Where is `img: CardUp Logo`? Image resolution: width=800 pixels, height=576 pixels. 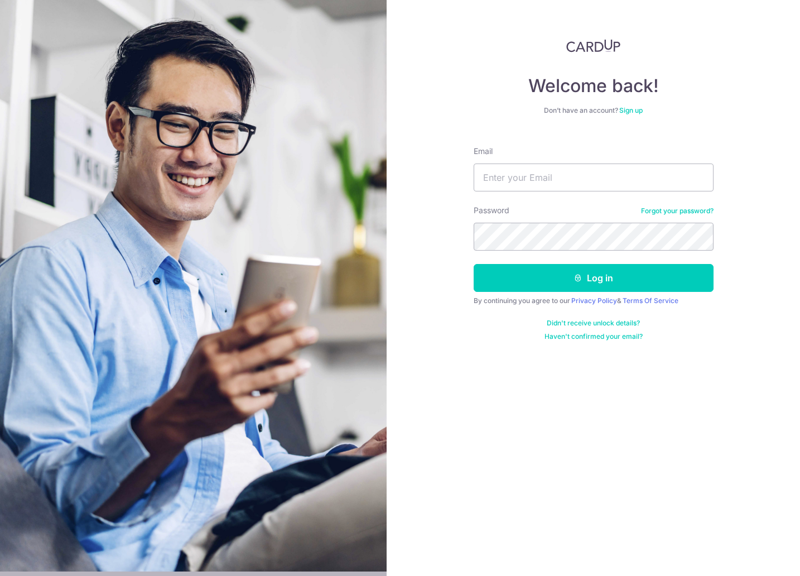 img: CardUp Logo is located at coordinates (594, 46).